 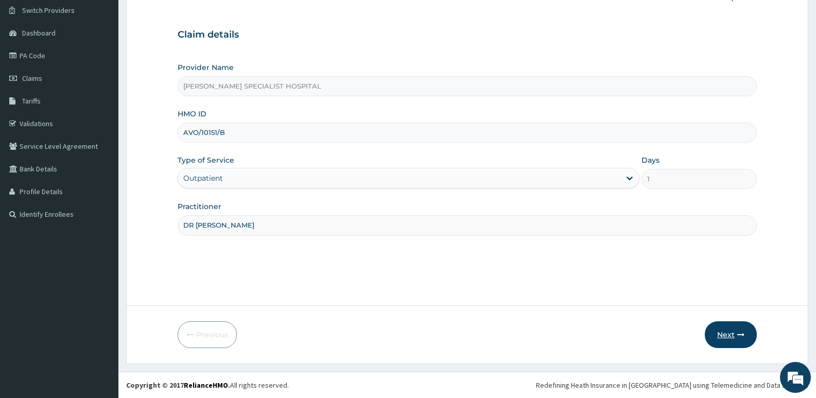 What do you see at coordinates (199, 206) in the screenshot?
I see `label: Practitioner` at bounding box center [199, 206].